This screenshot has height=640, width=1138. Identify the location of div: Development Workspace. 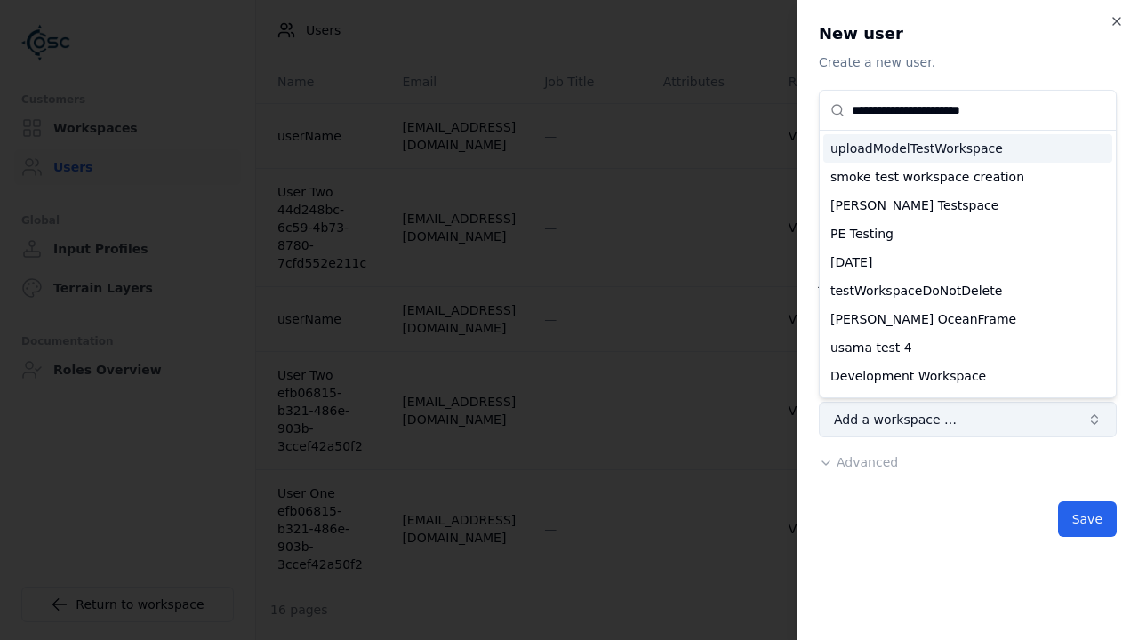
(967, 376).